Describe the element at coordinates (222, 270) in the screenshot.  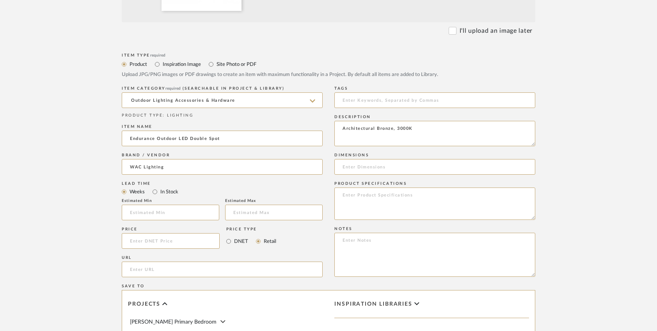
I see `input: Enter URL` at that location.